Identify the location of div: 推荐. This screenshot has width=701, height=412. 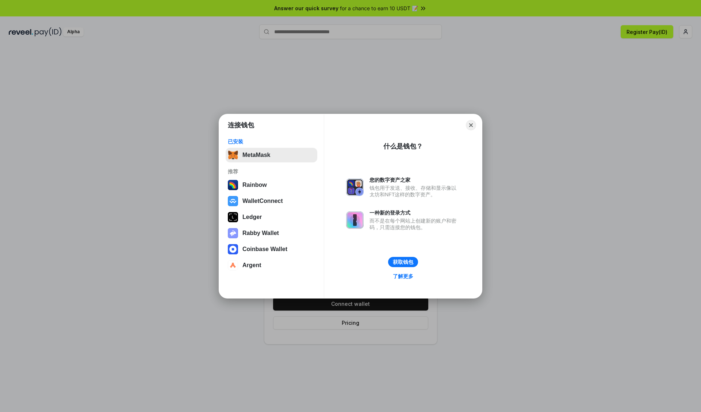
(271, 172).